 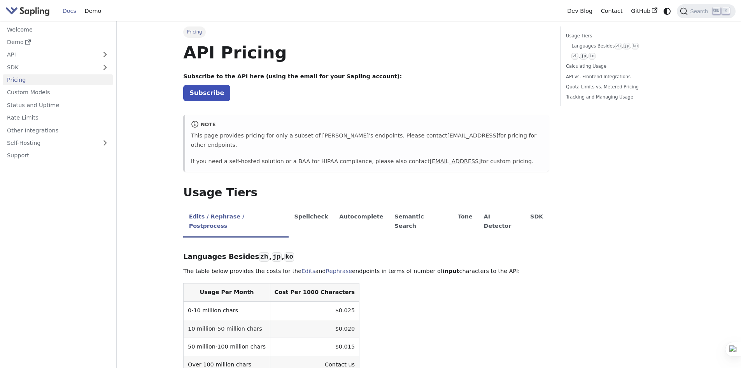 I want to click on td: $0.020, so click(x=314, y=328).